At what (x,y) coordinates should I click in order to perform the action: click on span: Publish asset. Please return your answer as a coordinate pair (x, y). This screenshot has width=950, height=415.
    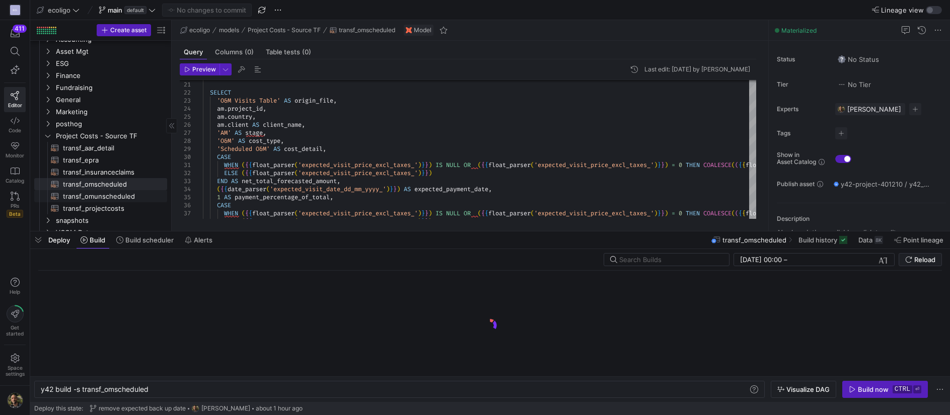
    Looking at the image, I should click on (795, 184).